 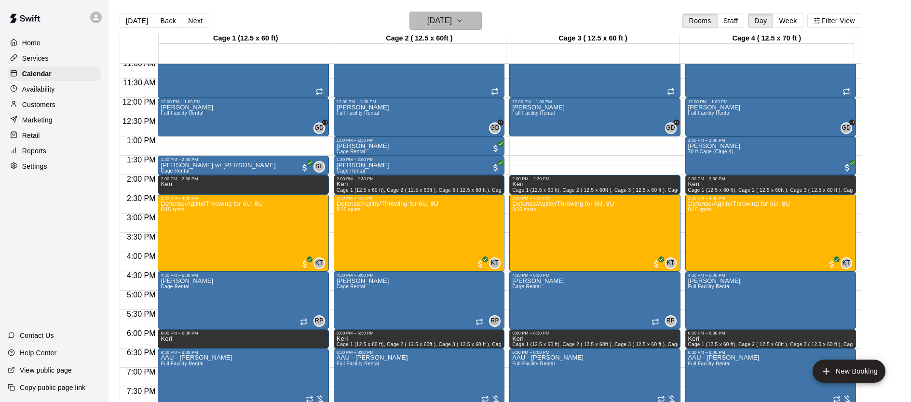 What do you see at coordinates (711, 151) in the screenshot?
I see `span: 70 ft Cage (Cage 4)` at bounding box center [711, 151].